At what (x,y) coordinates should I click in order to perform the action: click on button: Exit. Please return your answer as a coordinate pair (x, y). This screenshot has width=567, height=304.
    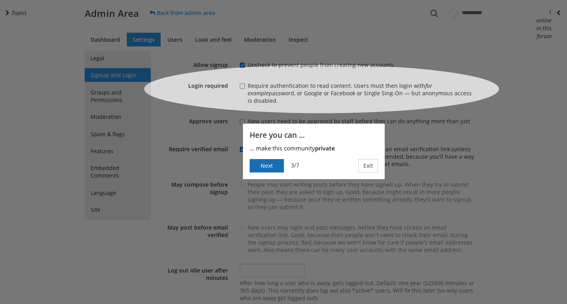
    Looking at the image, I should click on (368, 166).